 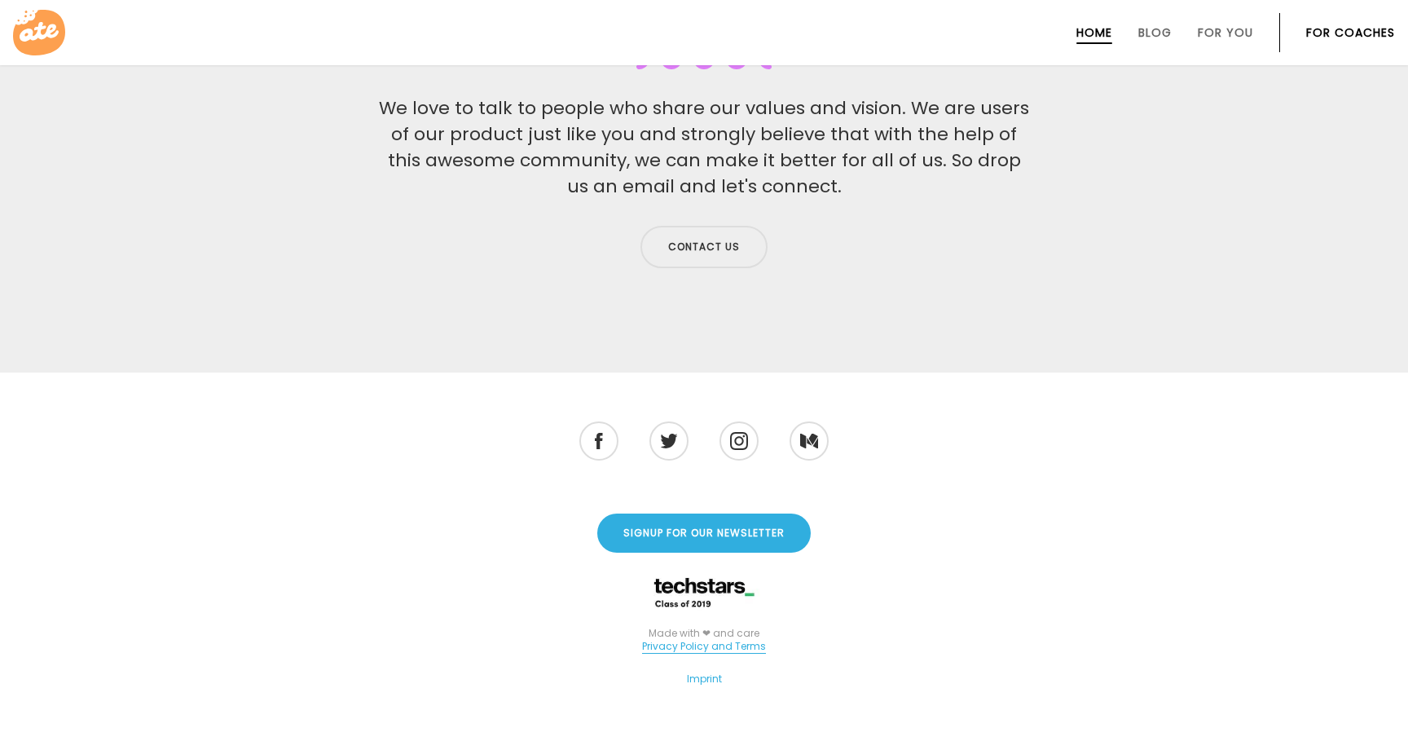 What do you see at coordinates (599, 441) in the screenshot?
I see `img: Facebook` at bounding box center [599, 441].